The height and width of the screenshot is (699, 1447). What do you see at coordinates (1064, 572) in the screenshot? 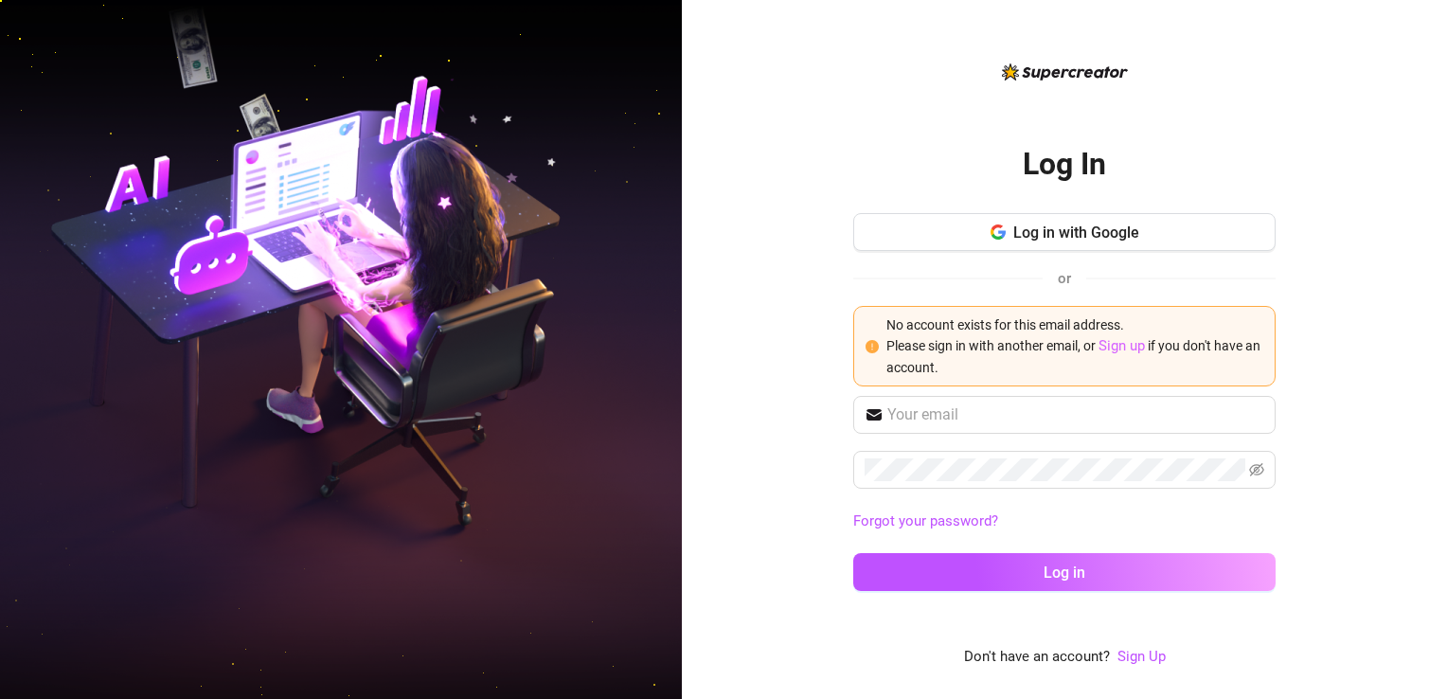
I see `span: Log in` at bounding box center [1064, 572].